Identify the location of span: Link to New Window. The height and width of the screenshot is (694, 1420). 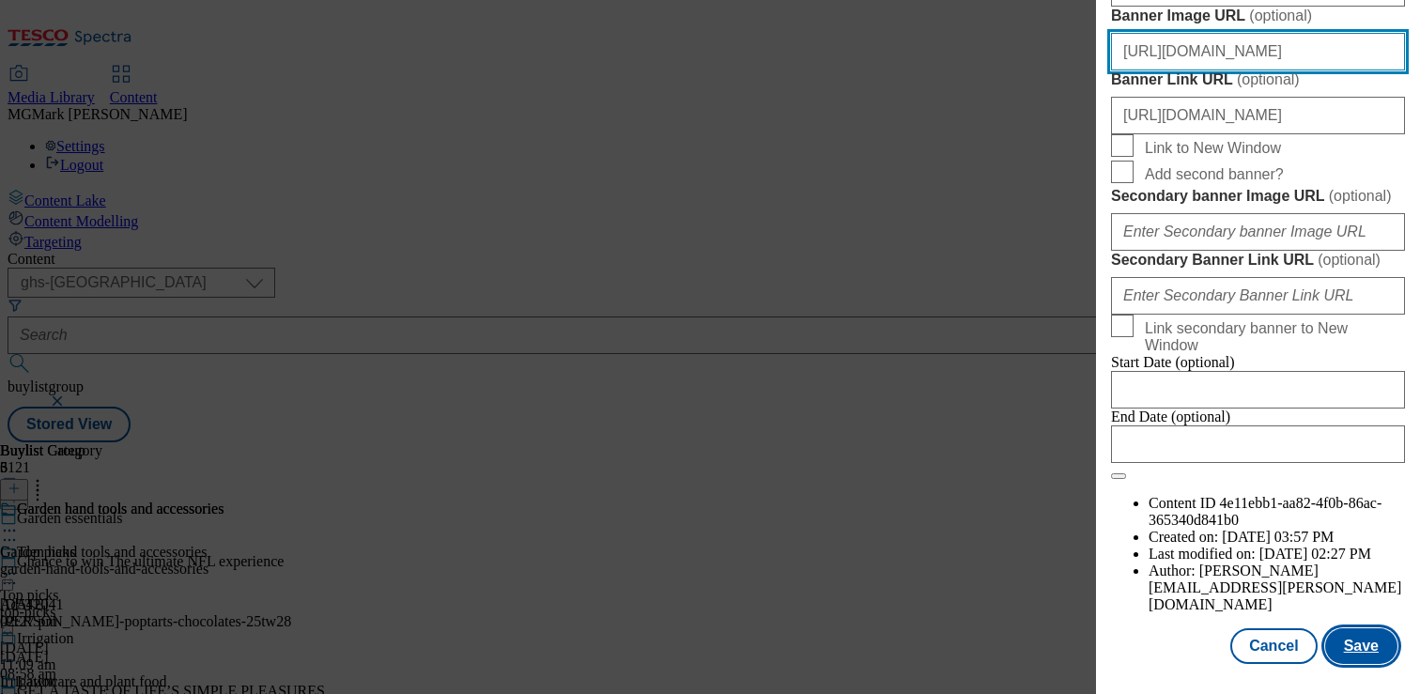
(1213, 148).